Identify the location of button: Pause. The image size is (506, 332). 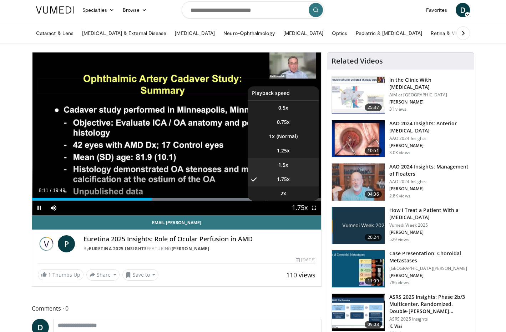
(39, 208).